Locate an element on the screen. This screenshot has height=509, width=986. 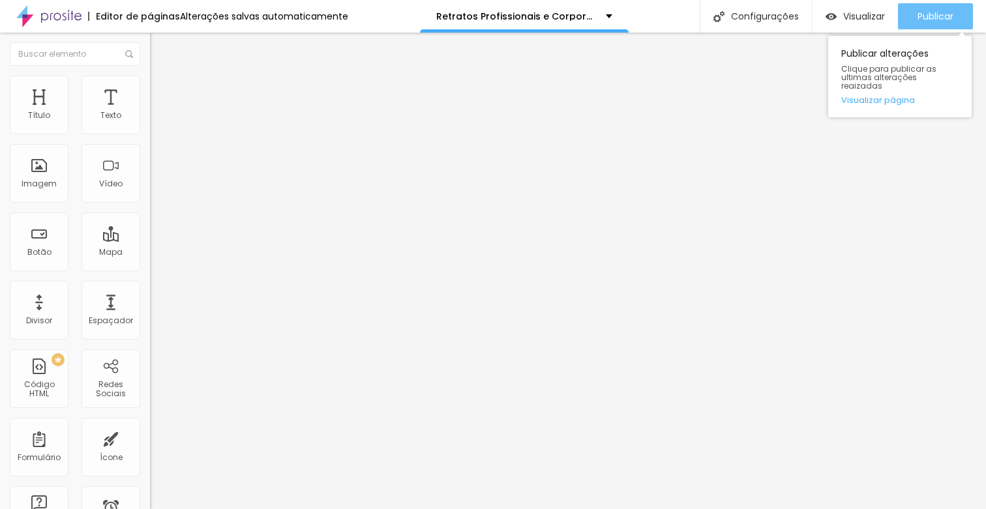
div: Vídeo is located at coordinates (111, 184).